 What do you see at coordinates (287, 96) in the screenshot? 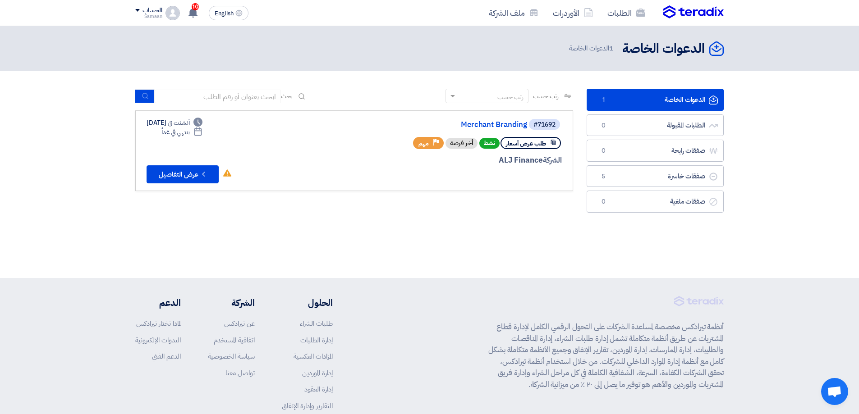
I see `span: بحث` at bounding box center [287, 96].